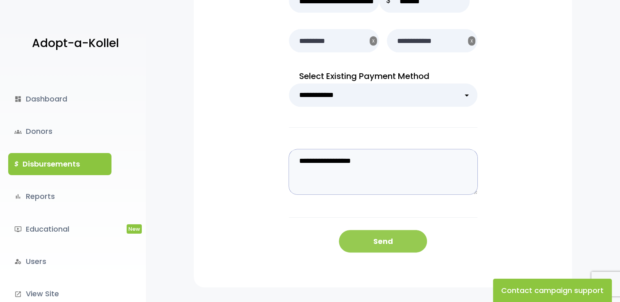 This screenshot has width=620, height=302. What do you see at coordinates (60, 164) in the screenshot?
I see `a: $Disbursements` at bounding box center [60, 164].